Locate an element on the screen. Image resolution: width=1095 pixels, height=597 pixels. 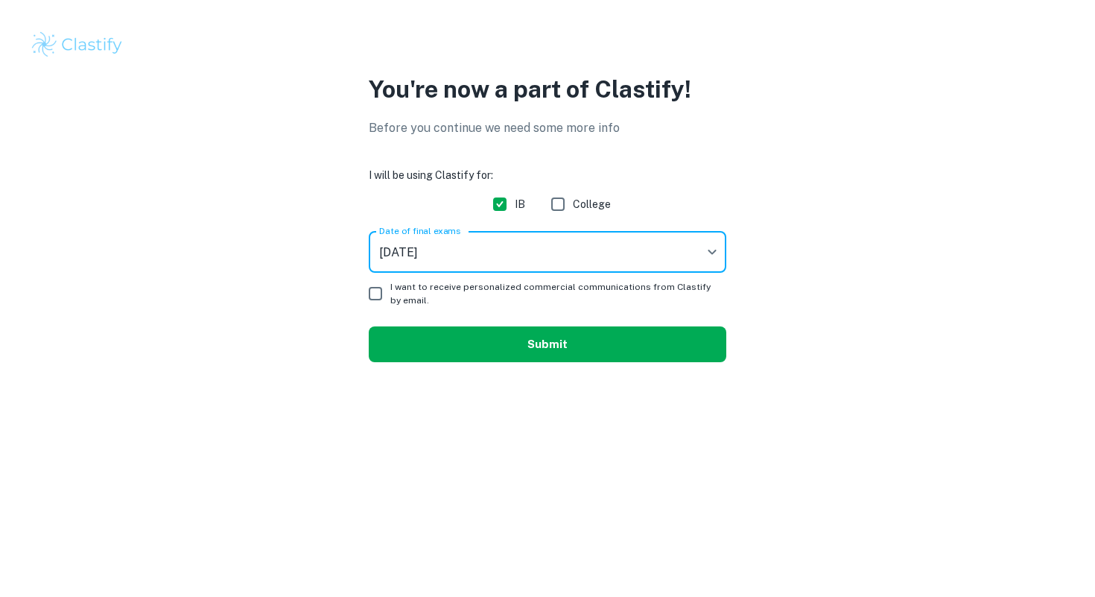
h6: I will be using Clastify for: is located at coordinates (547, 175).